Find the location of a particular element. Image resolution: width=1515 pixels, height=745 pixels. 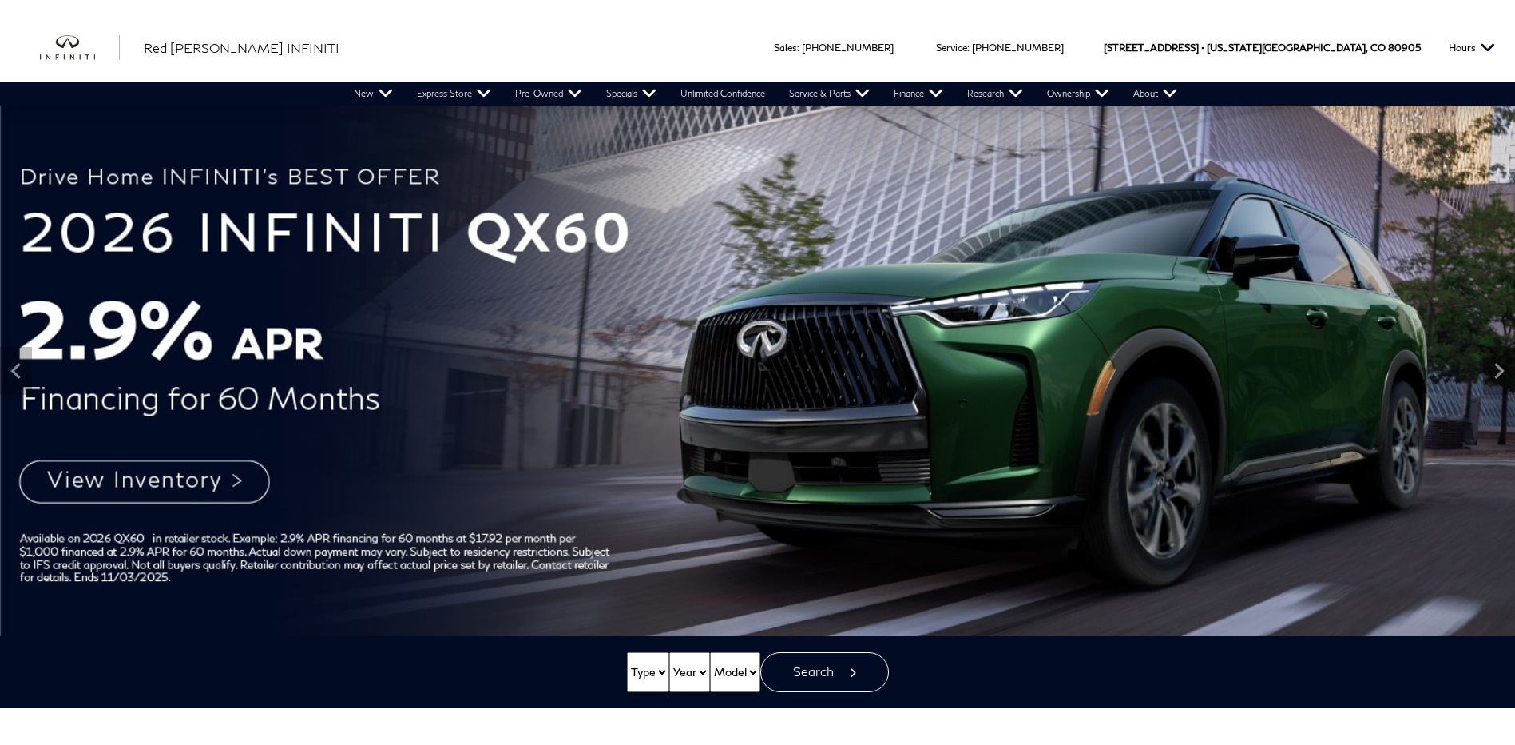

a: infiniti is located at coordinates (80, 48).